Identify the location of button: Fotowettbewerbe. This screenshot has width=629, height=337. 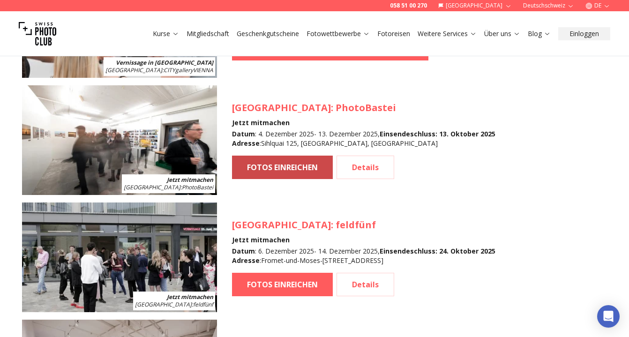
(338, 34).